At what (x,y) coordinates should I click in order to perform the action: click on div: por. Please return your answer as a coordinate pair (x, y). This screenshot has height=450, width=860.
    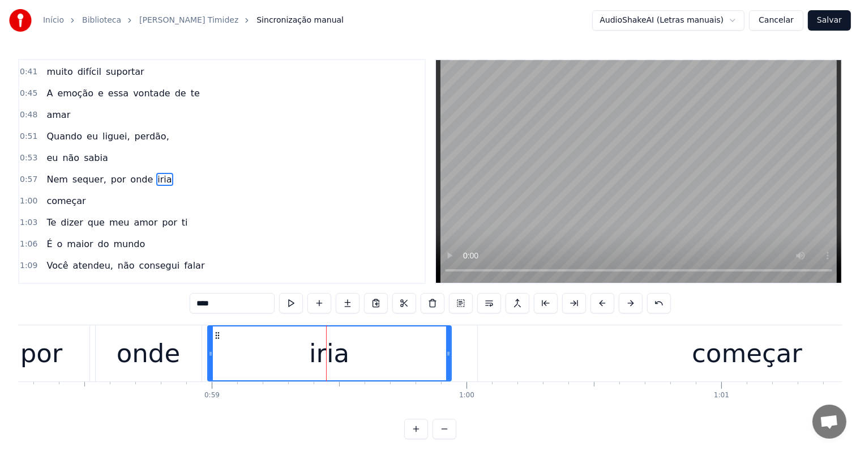
    Looking at the image, I should click on (41, 353).